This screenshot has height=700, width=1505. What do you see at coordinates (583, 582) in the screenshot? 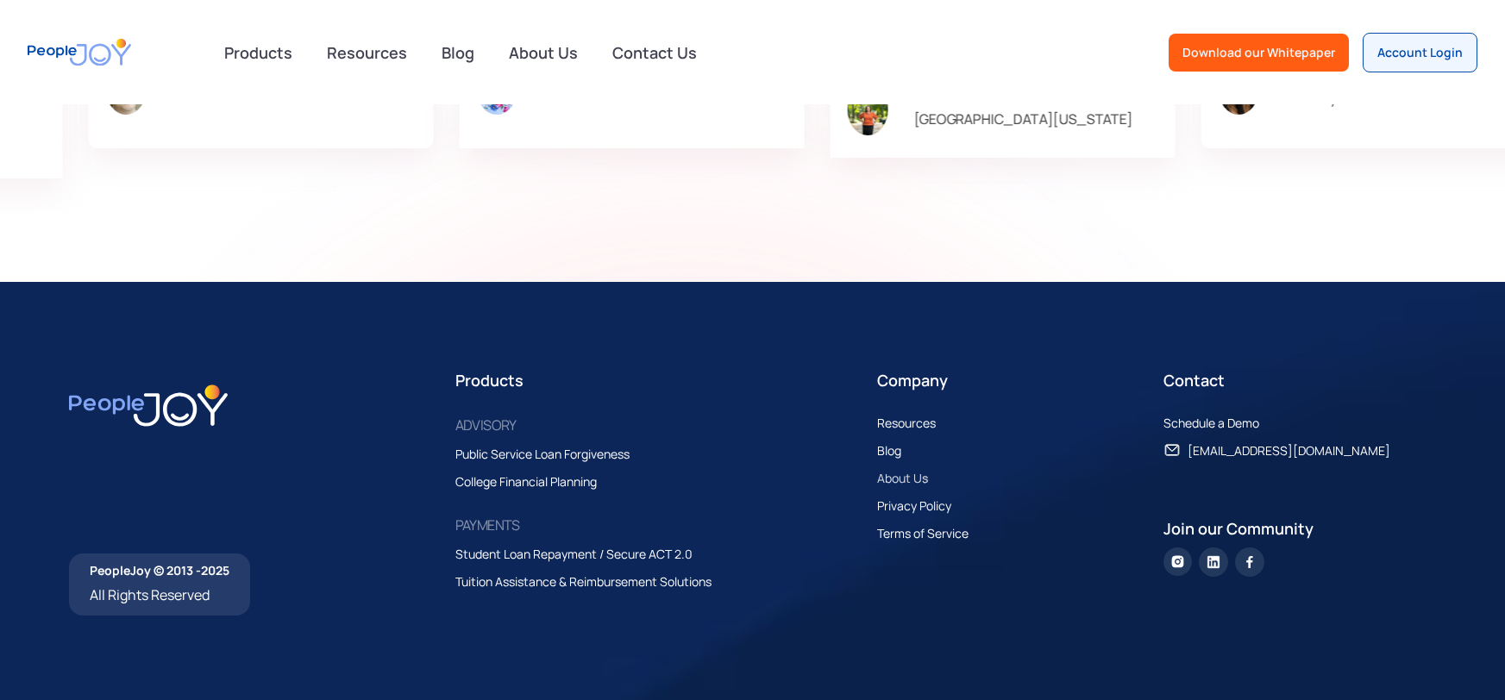
I see `div: Tuition Assistance & Reimbursement Solutions` at bounding box center [583, 582].